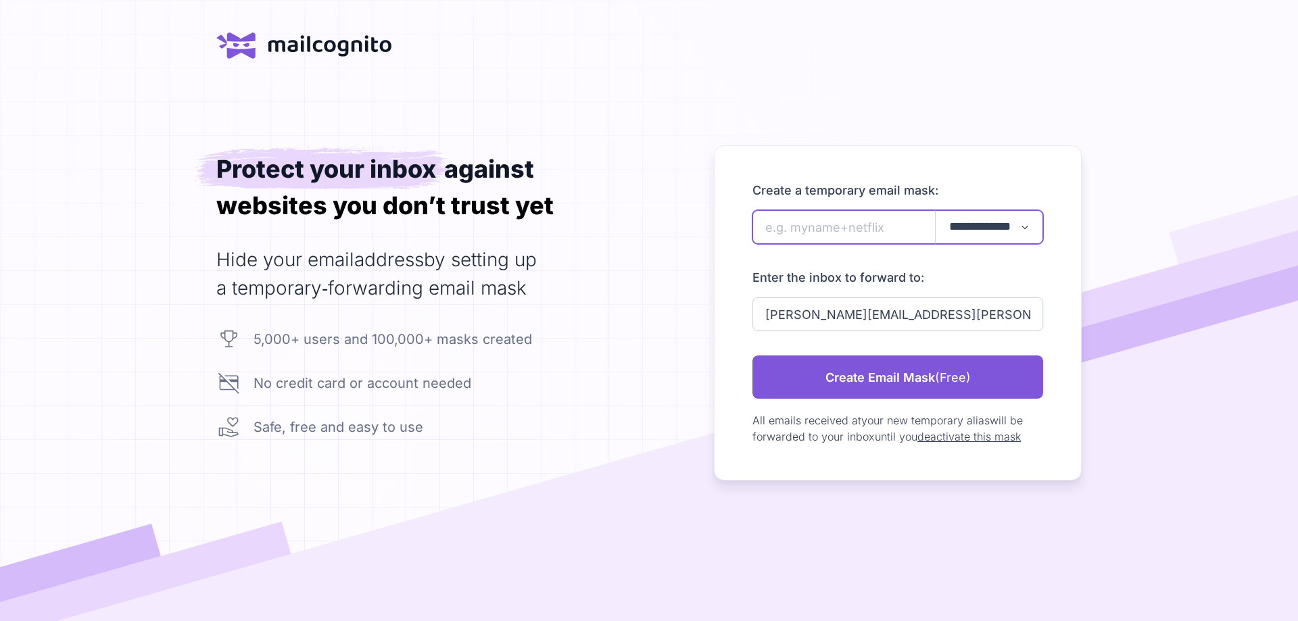  What do you see at coordinates (898, 313) in the screenshot?
I see `form: newAlias` at bounding box center [898, 313].